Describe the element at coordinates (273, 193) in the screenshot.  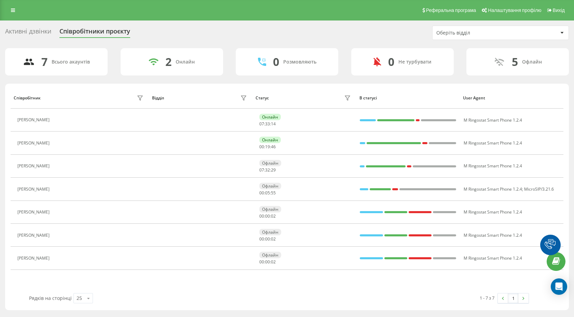
I see `span: 55` at that location.